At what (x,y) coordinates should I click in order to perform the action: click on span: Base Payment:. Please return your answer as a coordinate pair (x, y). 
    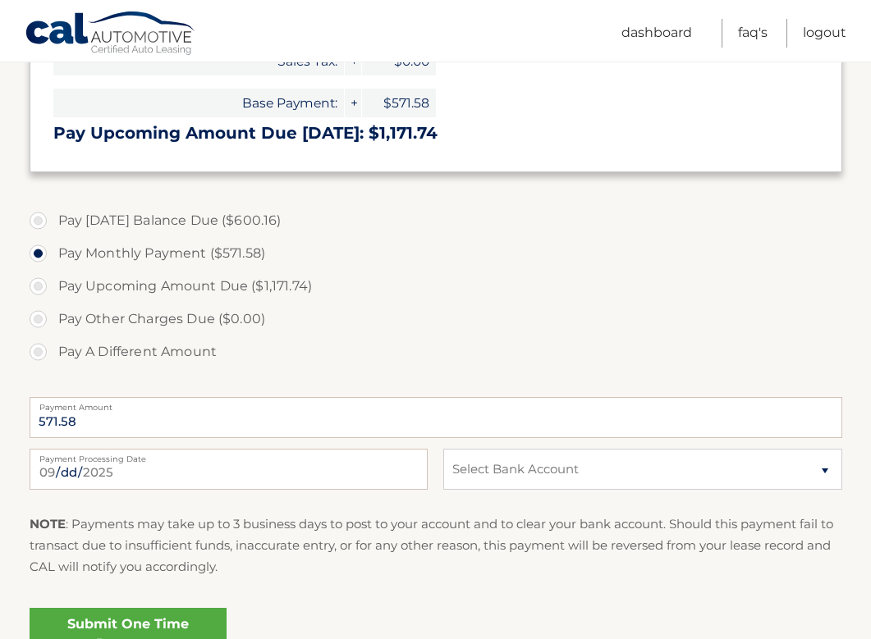
    Looking at the image, I should click on (199, 103).